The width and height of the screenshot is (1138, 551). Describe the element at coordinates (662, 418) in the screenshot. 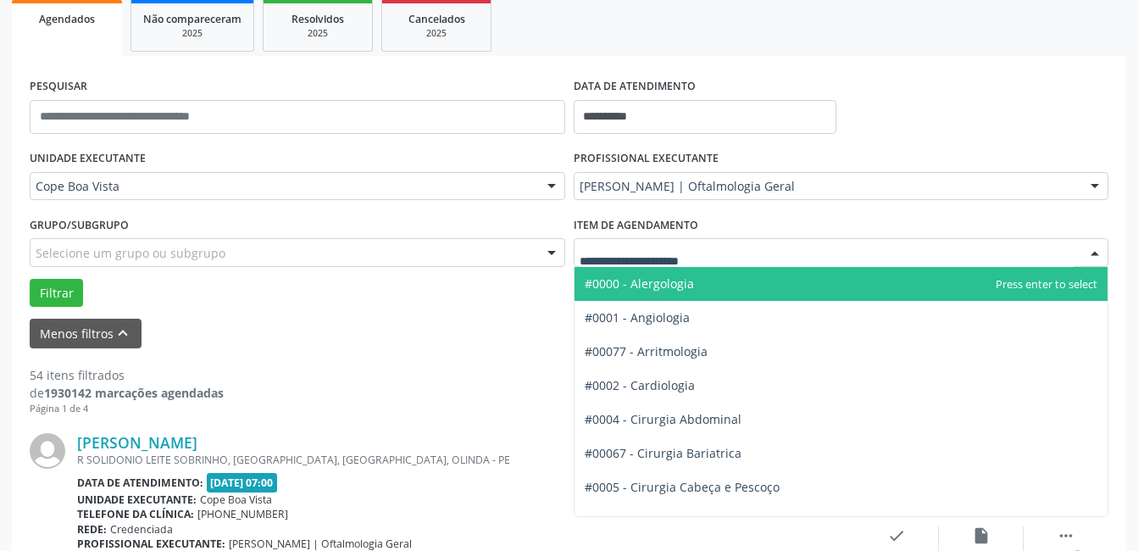

I see `span: #0004 - Cirurgia Abdominal` at that location.